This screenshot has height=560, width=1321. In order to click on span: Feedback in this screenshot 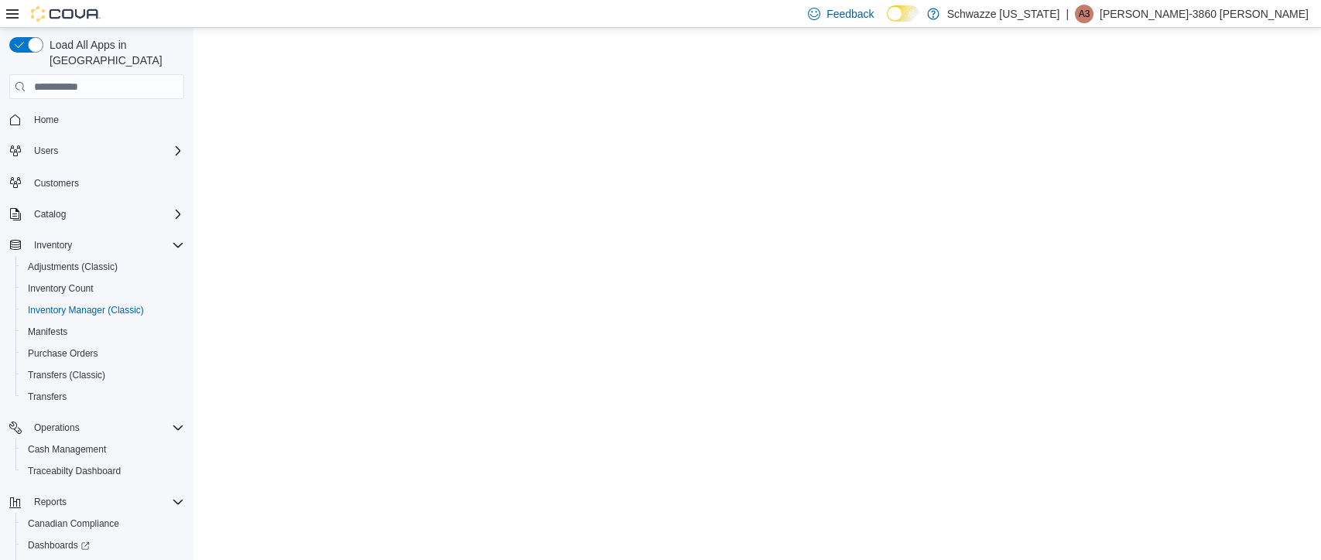, I will do `click(850, 14)`.